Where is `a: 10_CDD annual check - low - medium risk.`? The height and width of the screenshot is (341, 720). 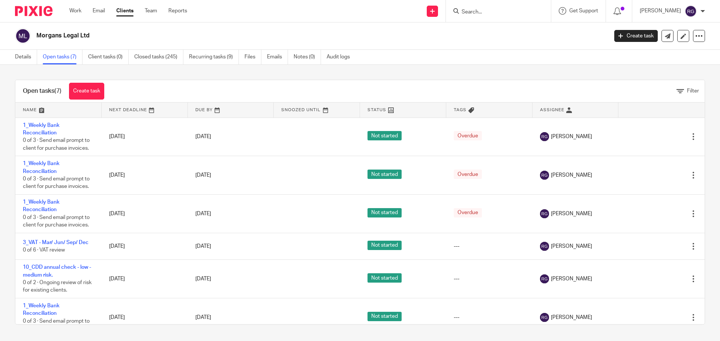 a: 10_CDD annual check - low - medium risk. is located at coordinates (57, 271).